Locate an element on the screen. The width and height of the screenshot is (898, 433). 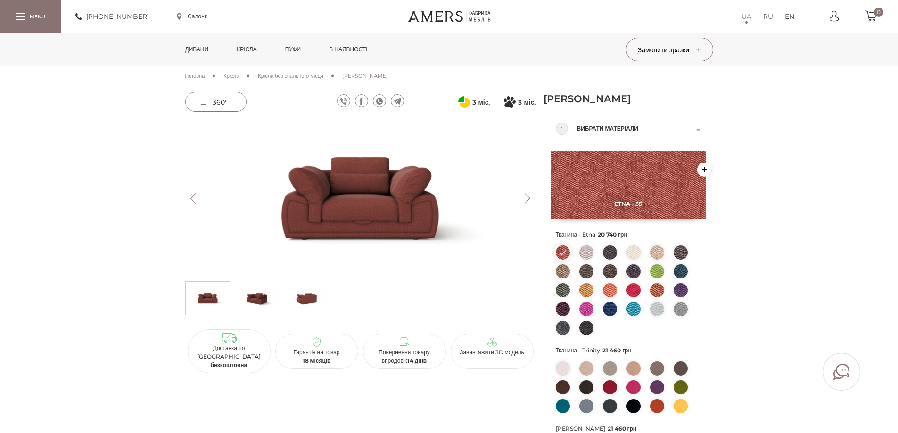
a: facebook is located at coordinates (362, 101).